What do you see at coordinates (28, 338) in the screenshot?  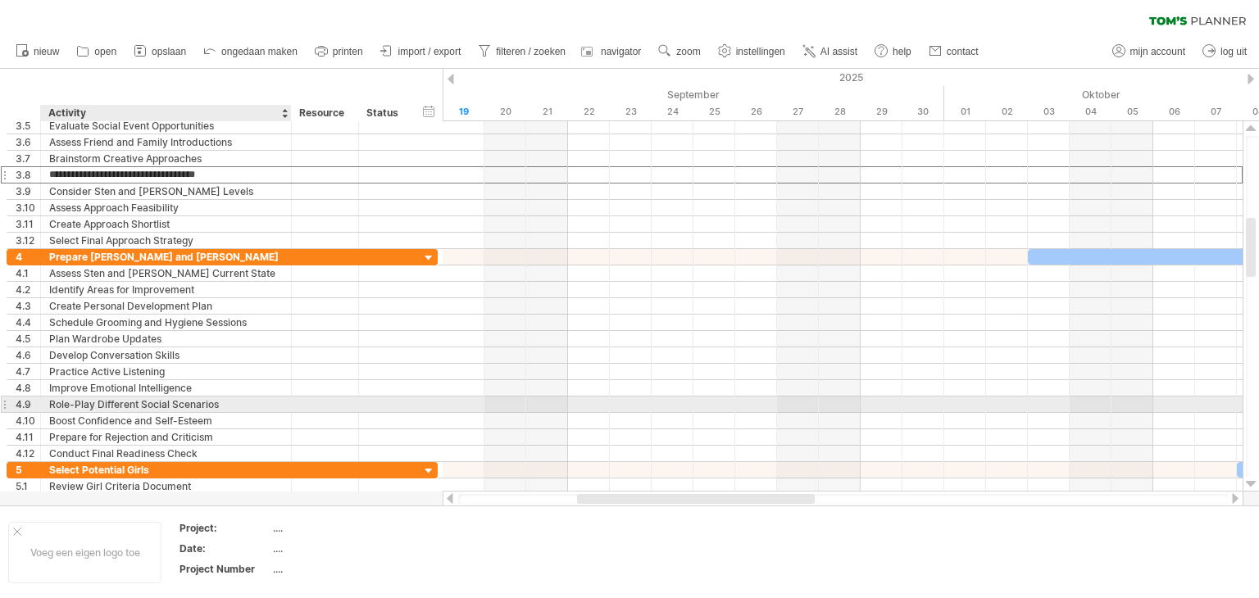 I see `div: 4.5` at bounding box center [28, 338].